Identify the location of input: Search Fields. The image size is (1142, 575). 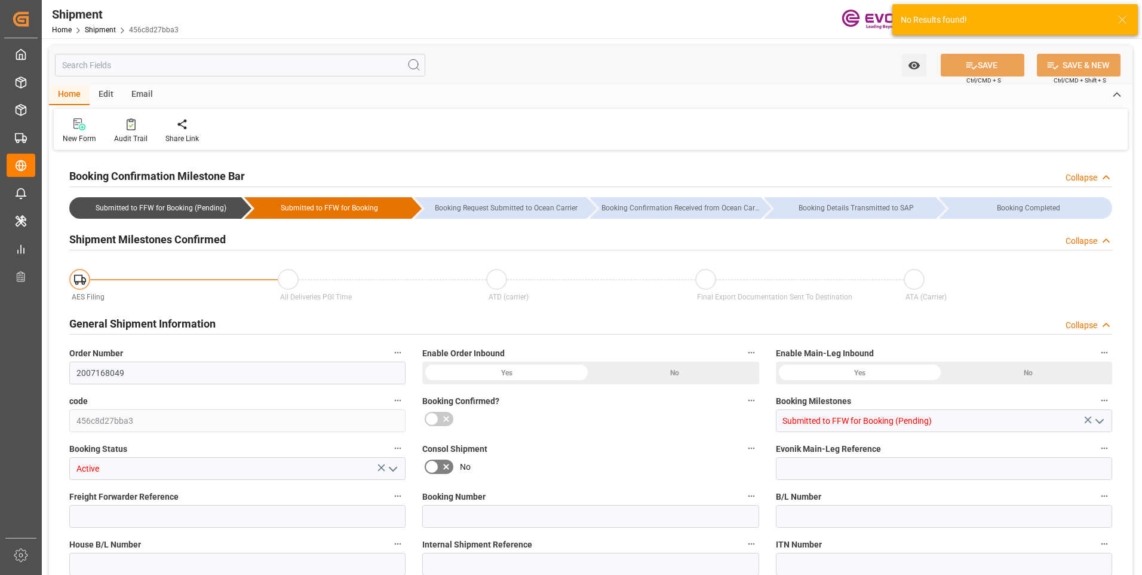
(240, 65).